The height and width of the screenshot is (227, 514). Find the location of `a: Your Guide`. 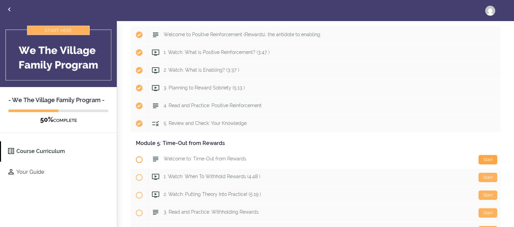

a: Your Guide is located at coordinates (59, 172).